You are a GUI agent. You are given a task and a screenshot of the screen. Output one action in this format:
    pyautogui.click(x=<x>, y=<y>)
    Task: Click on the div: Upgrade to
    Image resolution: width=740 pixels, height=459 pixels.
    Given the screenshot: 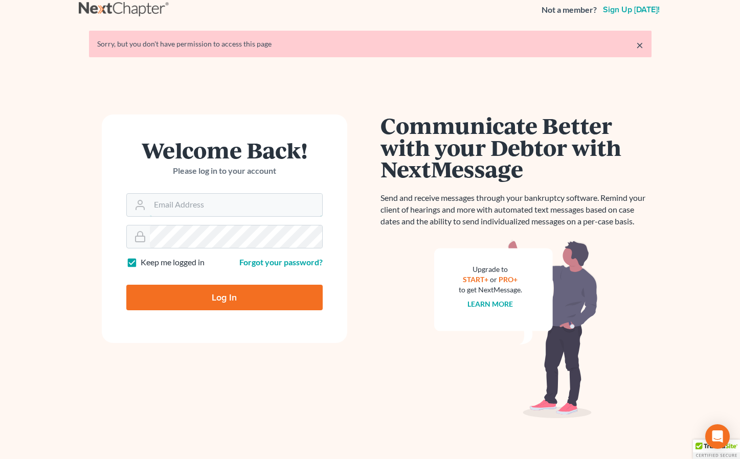 What is the action you would take?
    pyautogui.click(x=490, y=270)
    